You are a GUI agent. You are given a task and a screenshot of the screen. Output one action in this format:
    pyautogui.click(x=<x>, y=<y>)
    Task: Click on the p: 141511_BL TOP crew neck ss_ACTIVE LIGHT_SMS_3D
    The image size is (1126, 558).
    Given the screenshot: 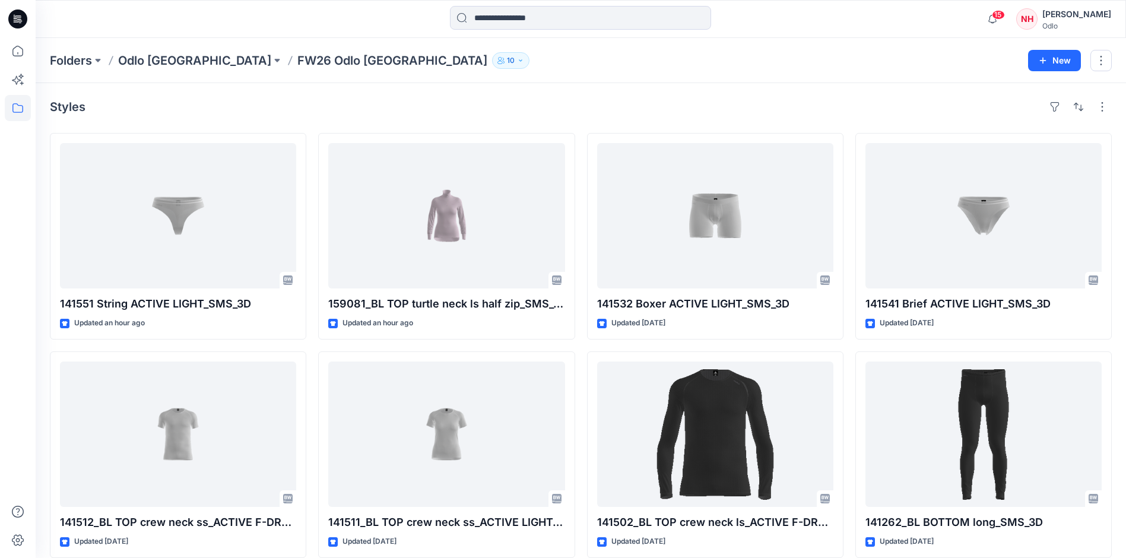 What is the action you would take?
    pyautogui.click(x=446, y=522)
    